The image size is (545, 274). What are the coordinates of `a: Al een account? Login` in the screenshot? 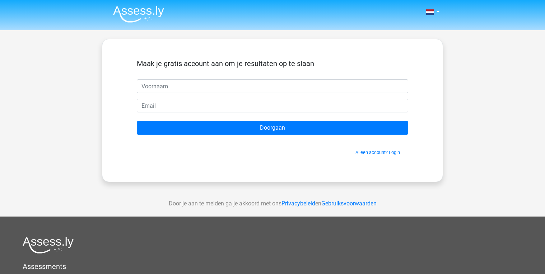 It's located at (377, 152).